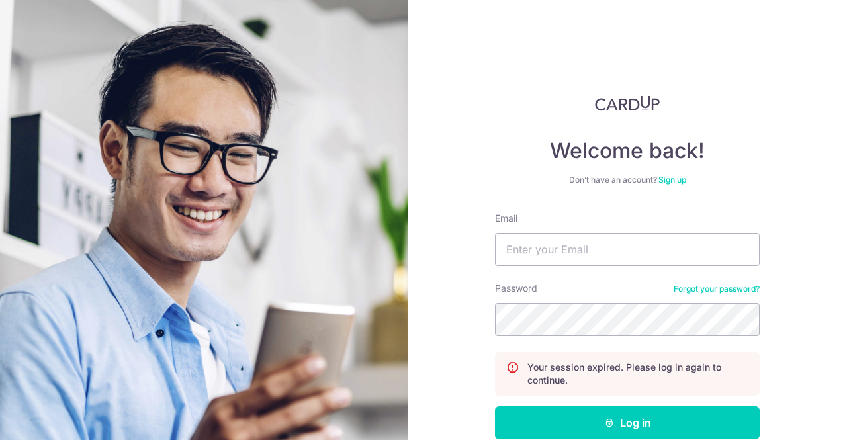 The image size is (847, 440). Describe the element at coordinates (628, 250) in the screenshot. I see `input: Enter your Email` at that location.